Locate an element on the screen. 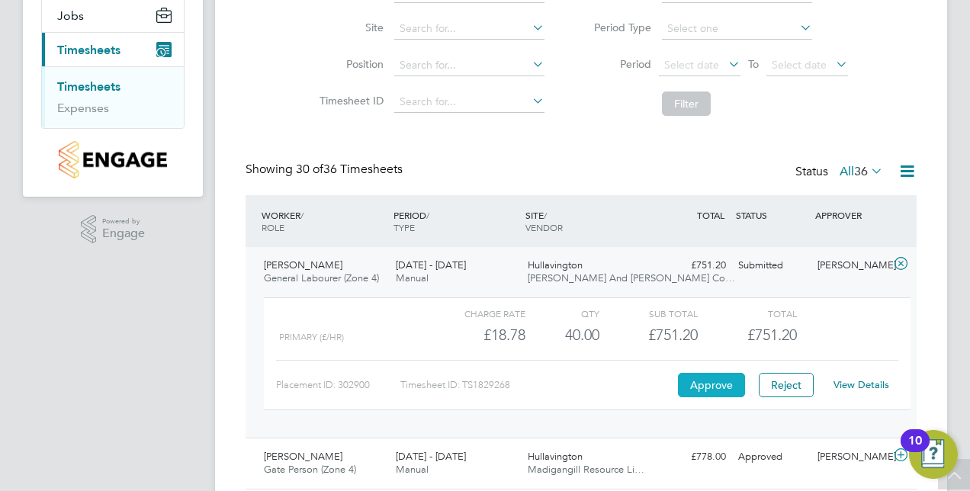 This screenshot has height=491, width=970. div: Total is located at coordinates (747, 313).